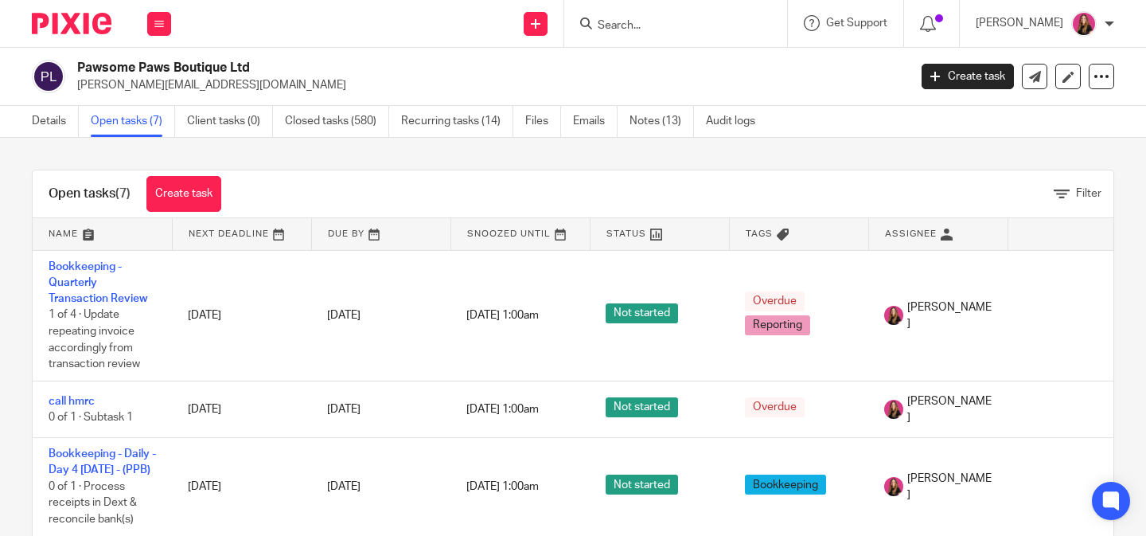 The image size is (1146, 536). What do you see at coordinates (92, 502) in the screenshot?
I see `span: 0 of 1 · Process receipts in Dext & reconcile bank(s)` at bounding box center [92, 502].